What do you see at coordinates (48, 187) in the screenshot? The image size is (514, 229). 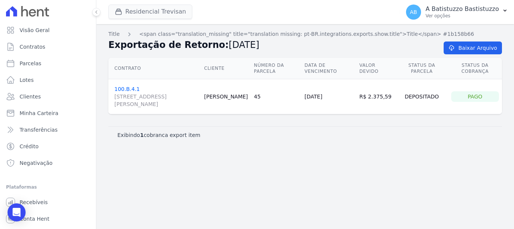 I see `div: Plataformas` at bounding box center [48, 187].